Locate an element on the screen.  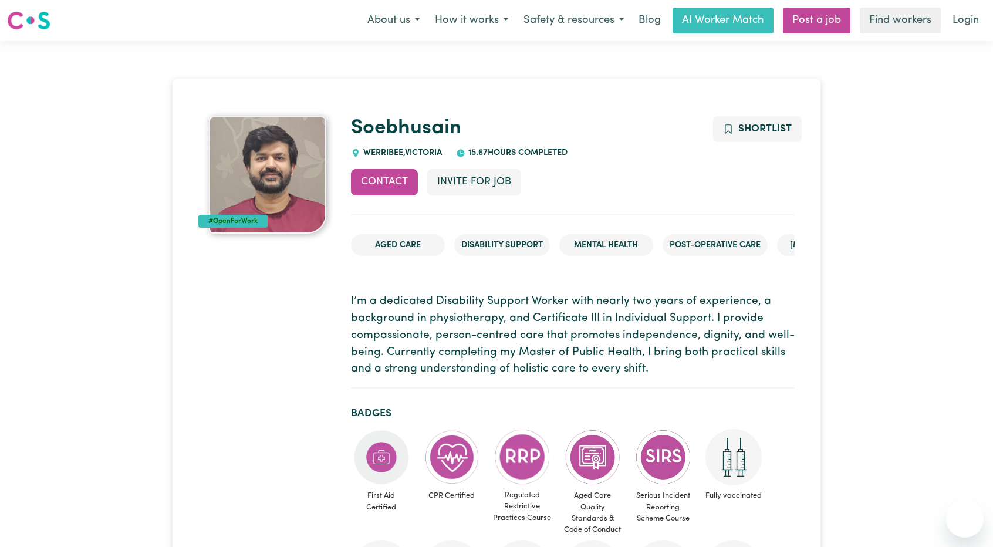
span: First Aid Certified is located at coordinates (382, 501).